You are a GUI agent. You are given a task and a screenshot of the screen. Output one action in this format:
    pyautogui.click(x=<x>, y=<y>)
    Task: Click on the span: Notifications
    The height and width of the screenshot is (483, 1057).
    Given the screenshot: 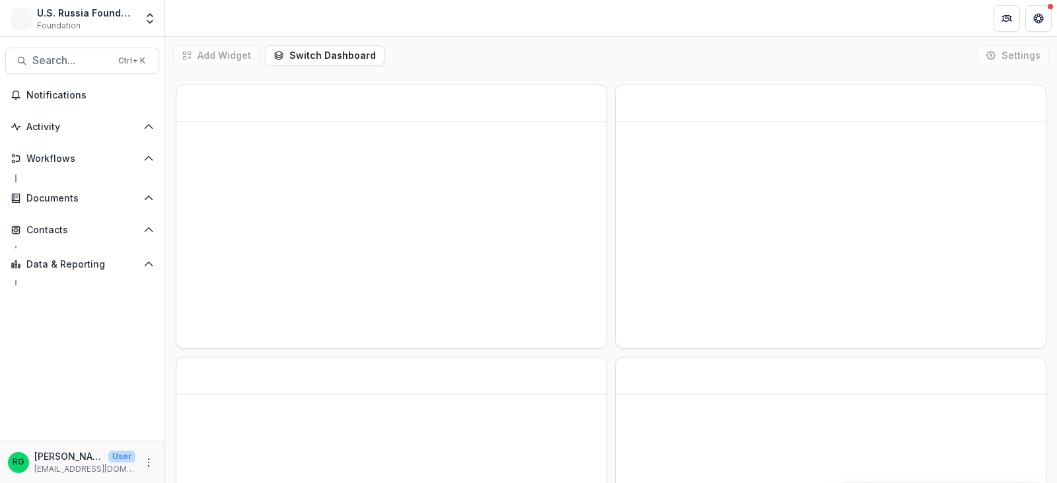 What is the action you would take?
    pyautogui.click(x=90, y=95)
    